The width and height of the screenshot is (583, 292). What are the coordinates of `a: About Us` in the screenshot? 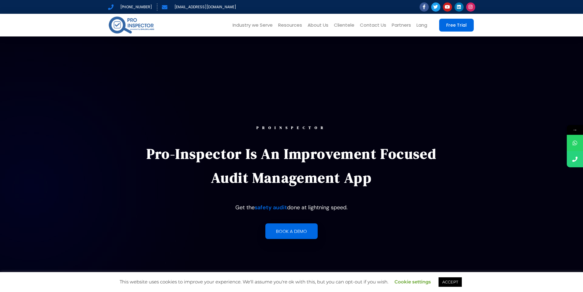 It's located at (318, 25).